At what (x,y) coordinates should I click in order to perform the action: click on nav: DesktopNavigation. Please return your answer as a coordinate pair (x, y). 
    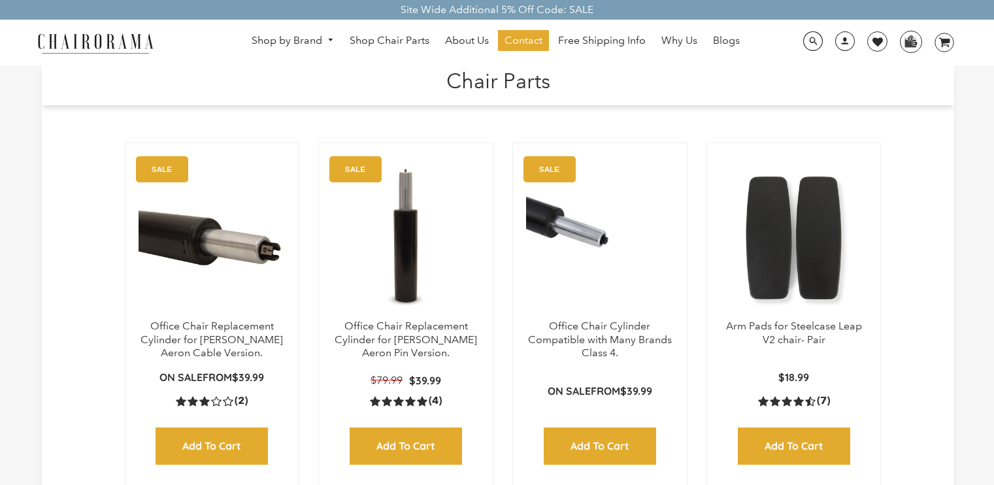
    Looking at the image, I should click on (496, 42).